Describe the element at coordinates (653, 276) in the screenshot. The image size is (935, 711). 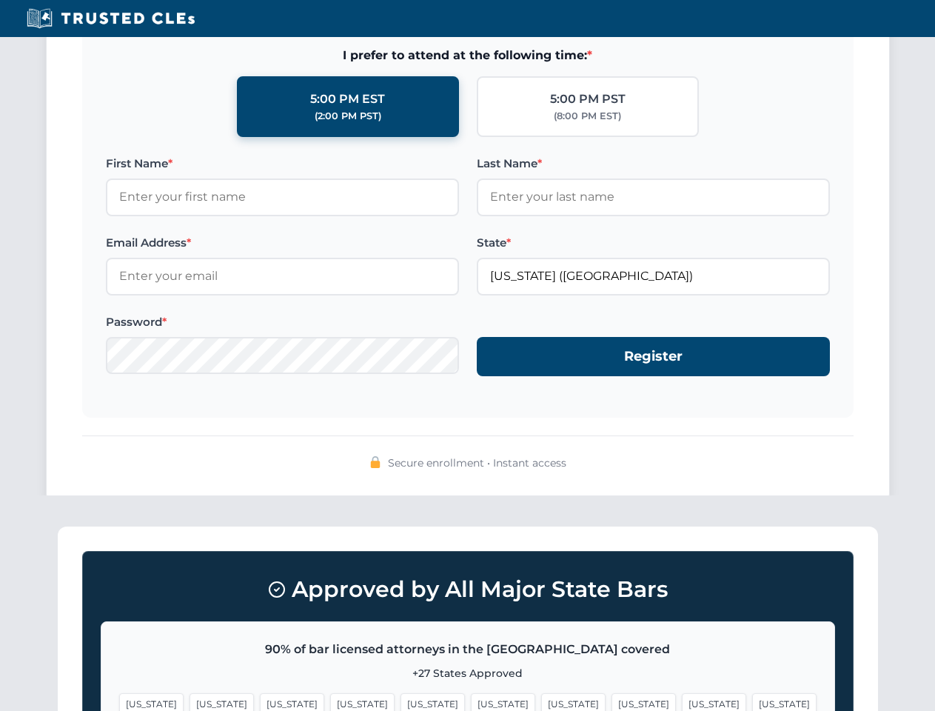
I see `input: Florida (FL)` at that location.